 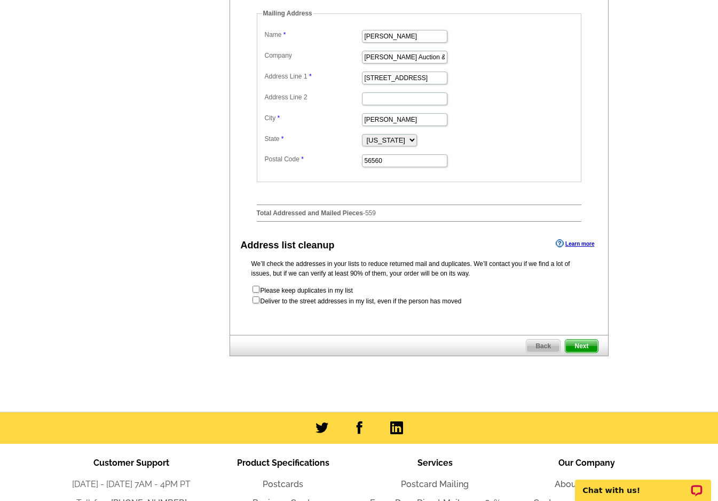 What do you see at coordinates (419, 295) in the screenshot?
I see `form: Please keep duplicates in my list Deliver to the street addresses in my list, even if the person ...` at bounding box center [419, 295].